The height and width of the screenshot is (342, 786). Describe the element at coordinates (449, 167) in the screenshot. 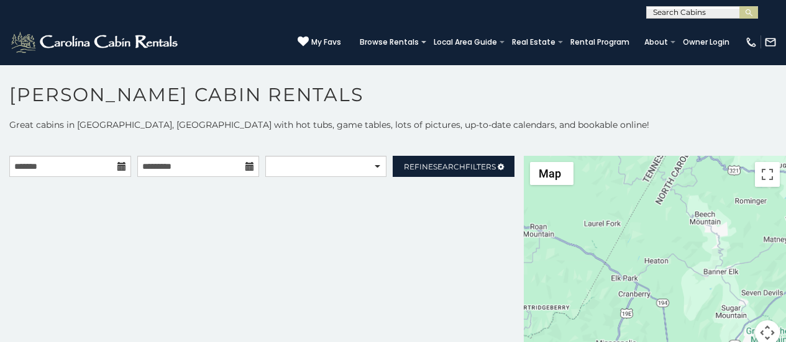

I see `span: Search` at that location.